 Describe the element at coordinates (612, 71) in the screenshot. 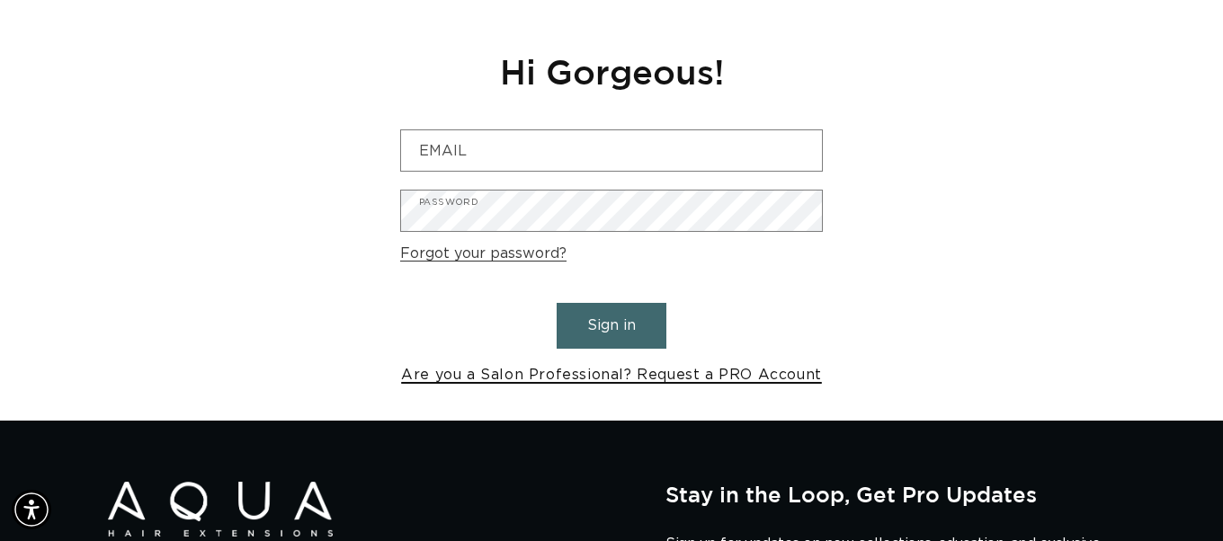

I see `h1: Hi Gorgeous!` at that location.